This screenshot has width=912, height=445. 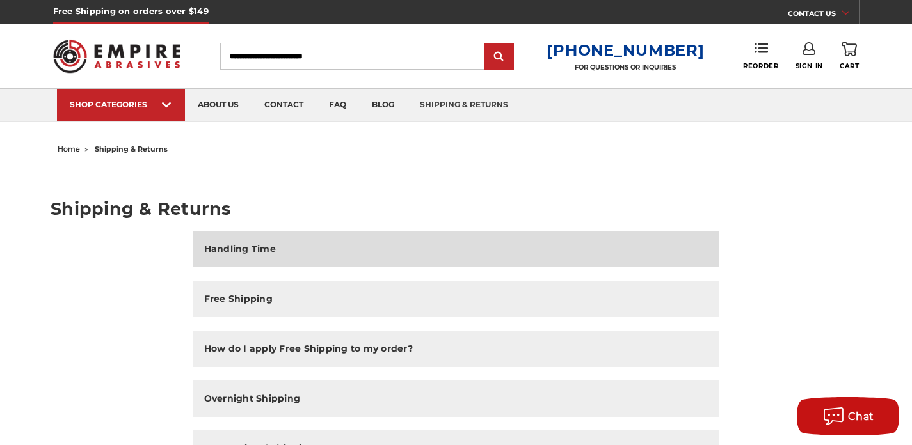 What do you see at coordinates (625, 67) in the screenshot?
I see `p: FOR QUESTIONS OR INQUIRIES` at bounding box center [625, 67].